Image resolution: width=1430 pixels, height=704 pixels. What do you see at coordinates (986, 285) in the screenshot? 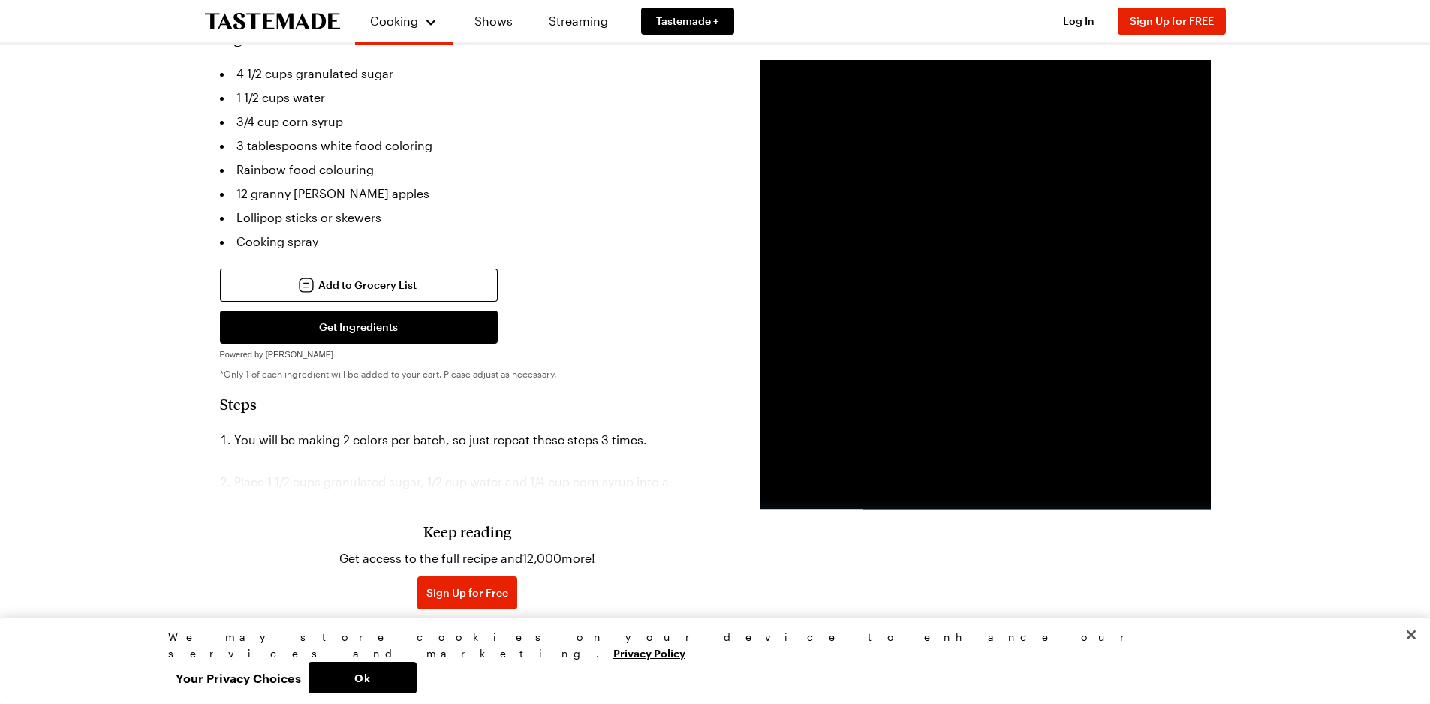
I see `video-js: Video Player` at bounding box center [986, 285].